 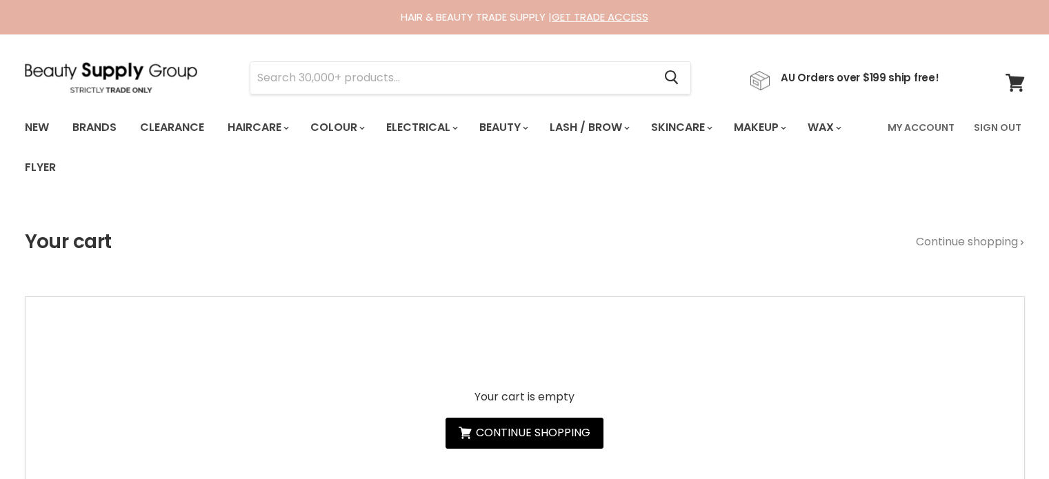 What do you see at coordinates (37, 128) in the screenshot?
I see `a: New` at bounding box center [37, 128].